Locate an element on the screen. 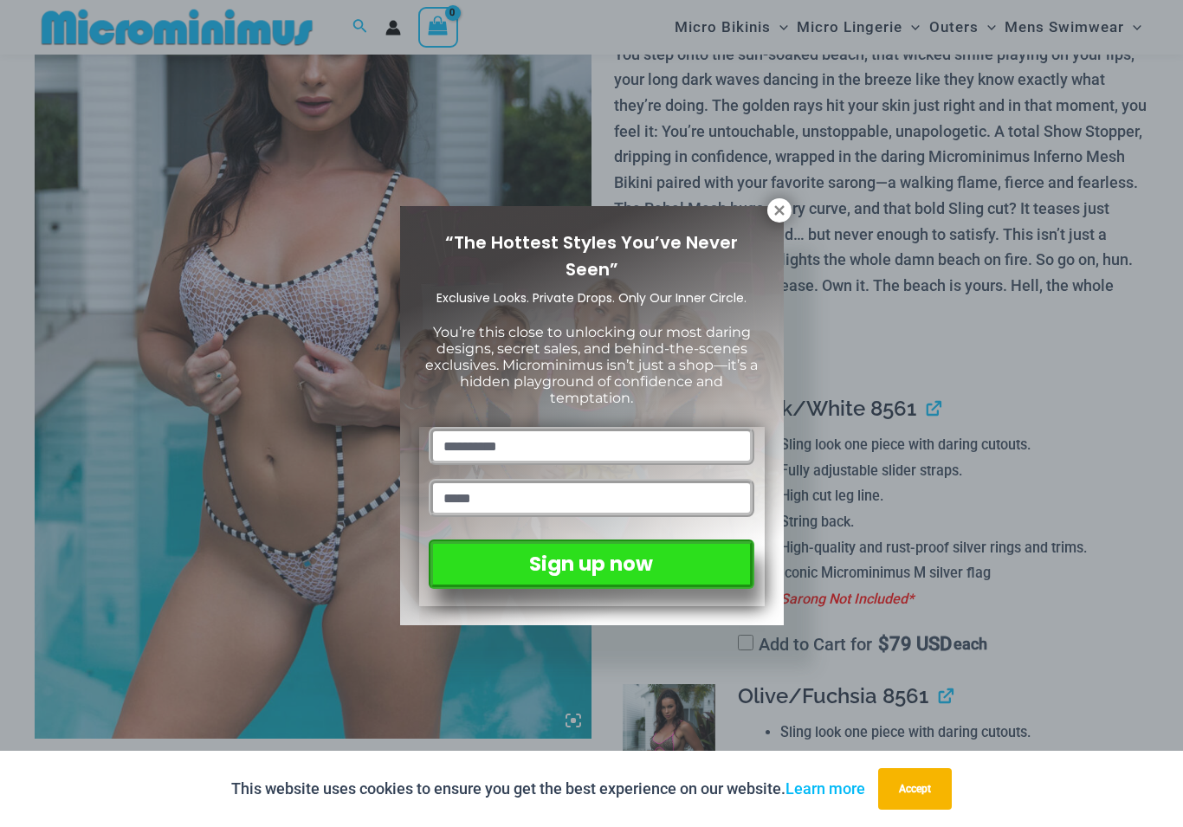  p: This website uses cookies to ensure you get the best experience on our website. is located at coordinates (548, 789).